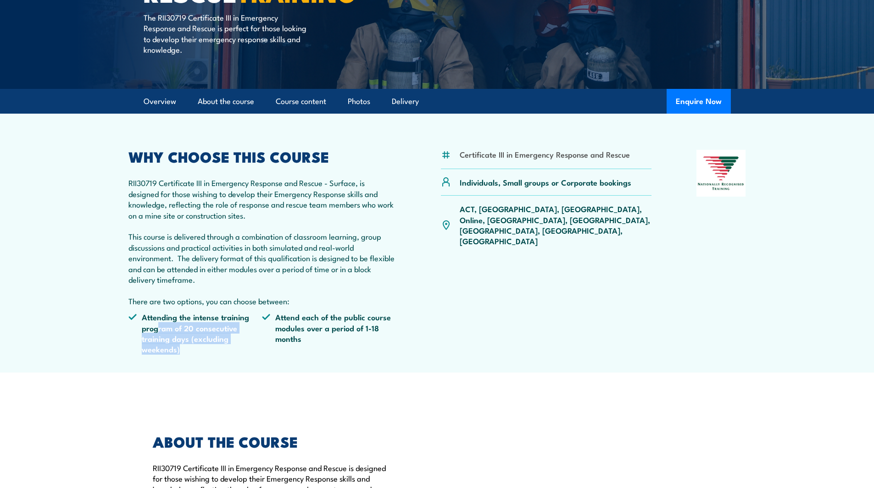  What do you see at coordinates (544, 154) in the screenshot?
I see `li: Certificate III in Emergency Response and Rescue` at bounding box center [544, 154].